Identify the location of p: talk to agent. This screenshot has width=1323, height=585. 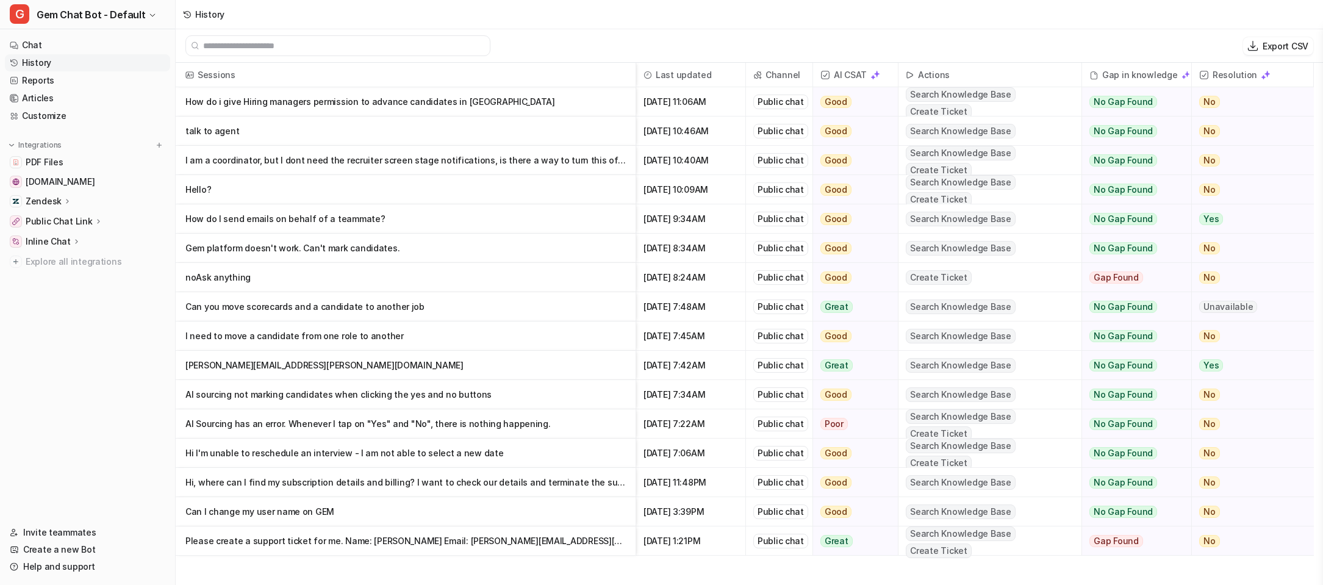
(406, 131).